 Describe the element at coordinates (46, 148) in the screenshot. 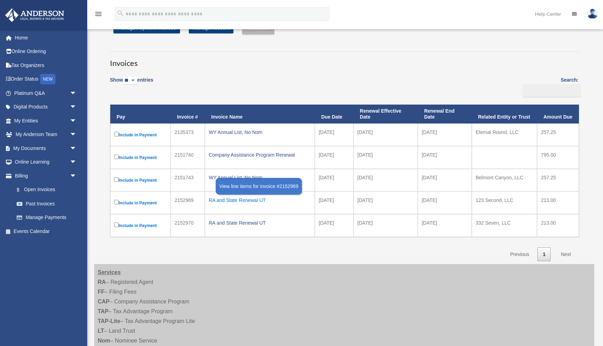

I see `a: My Documentsarrow_drop_down` at that location.